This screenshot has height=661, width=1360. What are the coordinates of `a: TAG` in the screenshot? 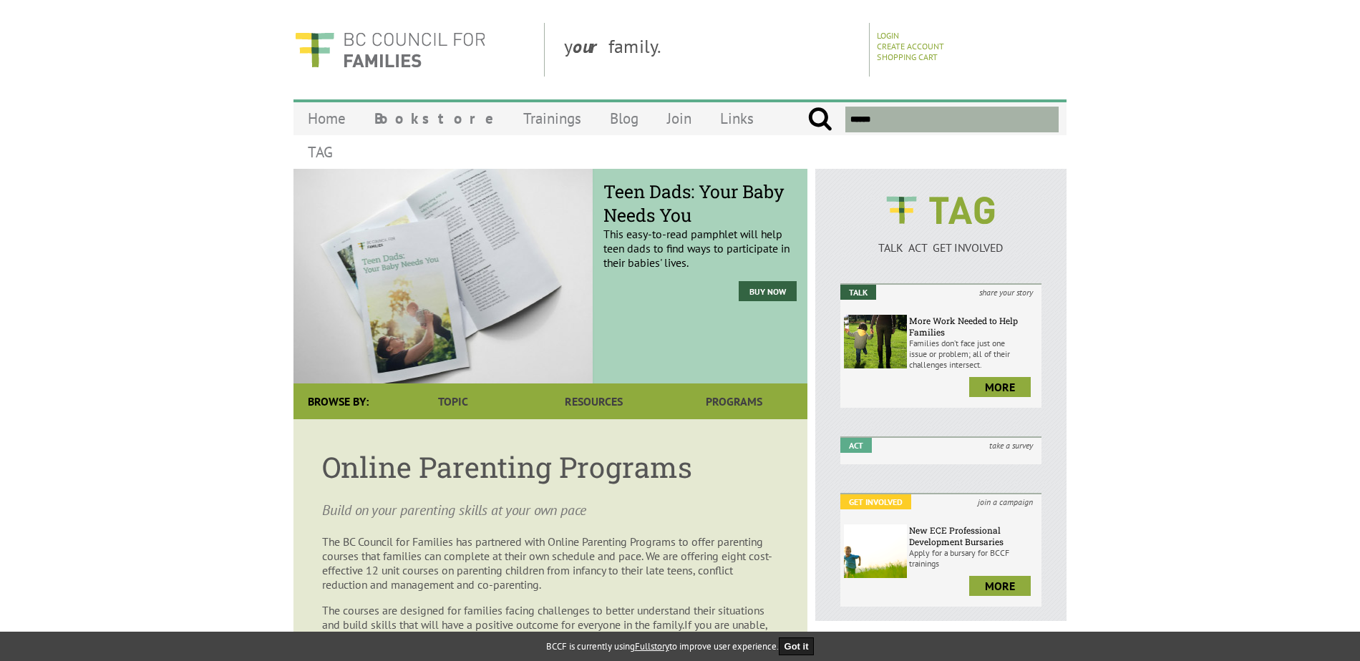 It's located at (320, 152).